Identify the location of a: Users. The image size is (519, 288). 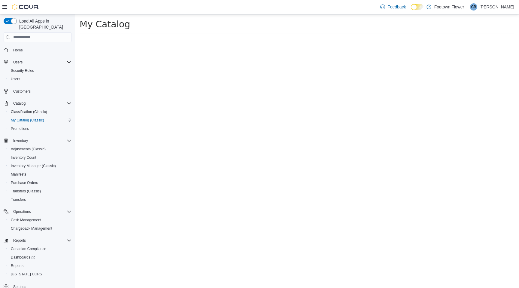
(15, 79).